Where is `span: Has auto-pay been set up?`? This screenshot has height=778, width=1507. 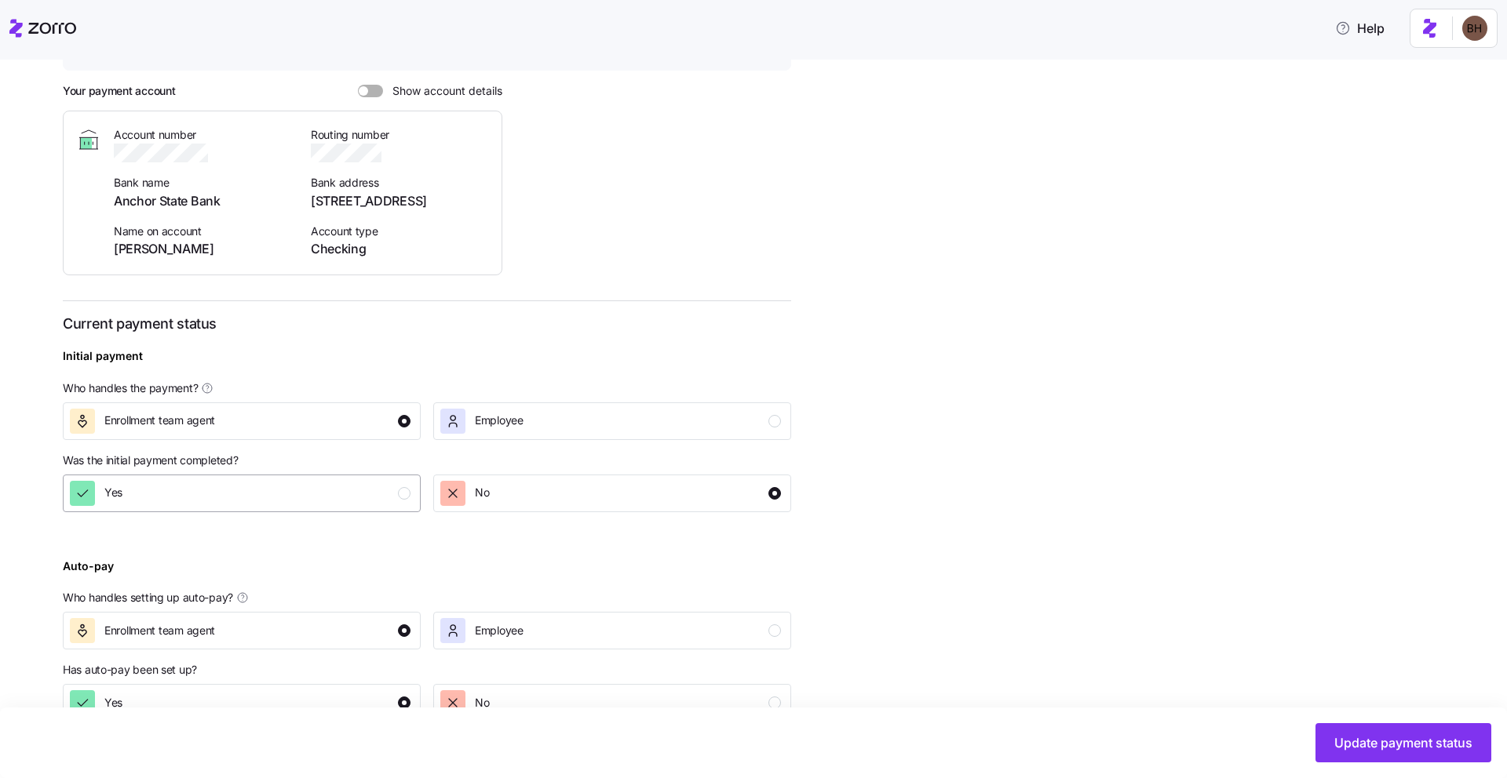
span: Has auto-pay been set up? is located at coordinates (129, 670).